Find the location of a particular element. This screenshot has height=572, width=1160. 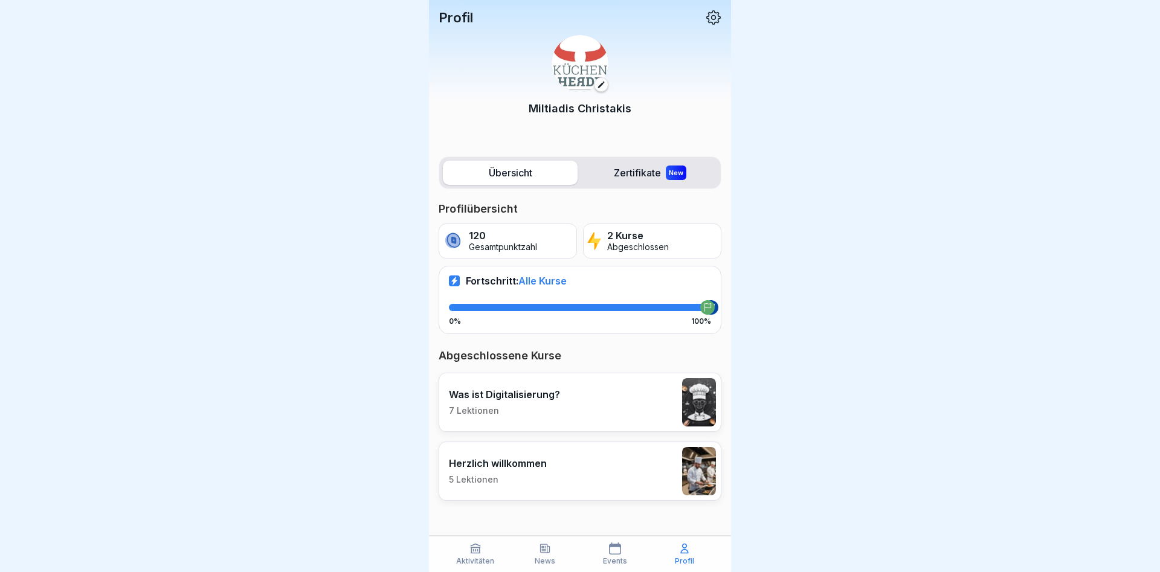

p: Fortschritt: is located at coordinates (516, 281).